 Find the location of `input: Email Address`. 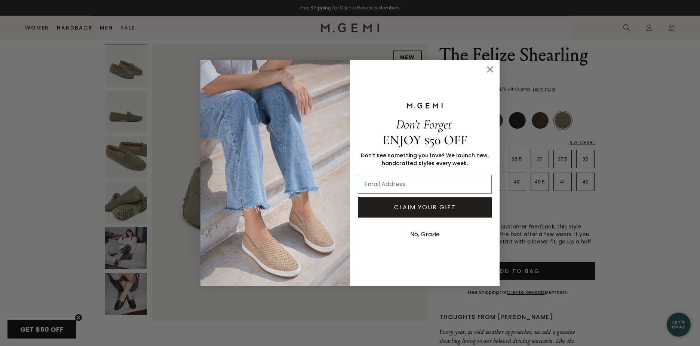

input: Email Address is located at coordinates (425, 184).